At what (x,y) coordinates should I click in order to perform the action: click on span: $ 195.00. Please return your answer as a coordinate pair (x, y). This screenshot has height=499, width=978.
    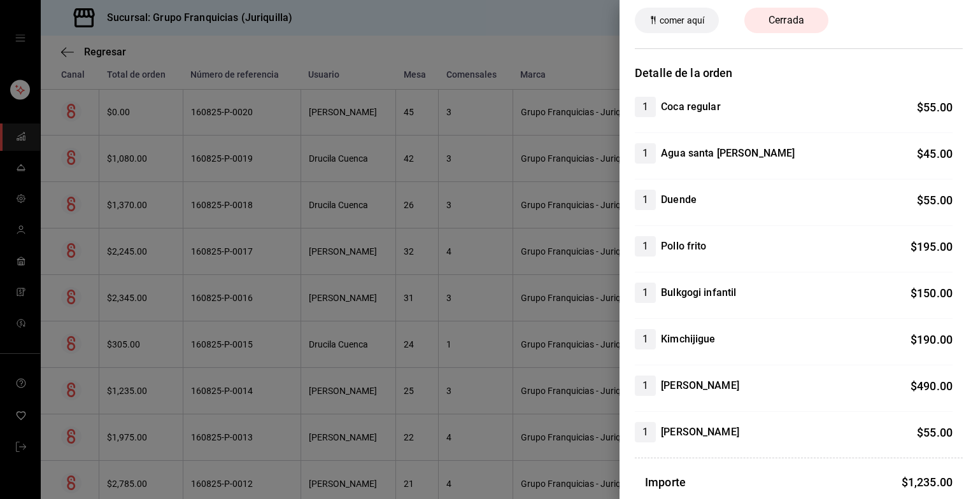
    Looking at the image, I should click on (931, 246).